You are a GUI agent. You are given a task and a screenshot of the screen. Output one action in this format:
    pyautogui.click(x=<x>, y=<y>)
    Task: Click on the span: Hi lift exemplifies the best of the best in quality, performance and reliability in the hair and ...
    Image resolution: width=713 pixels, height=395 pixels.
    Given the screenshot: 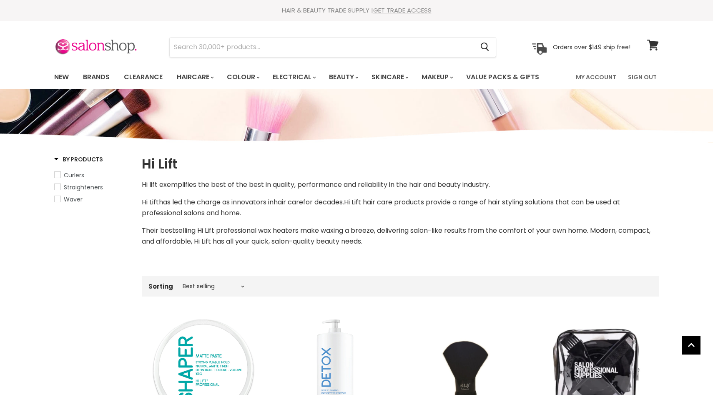 What is the action you would take?
    pyautogui.click(x=316, y=184)
    